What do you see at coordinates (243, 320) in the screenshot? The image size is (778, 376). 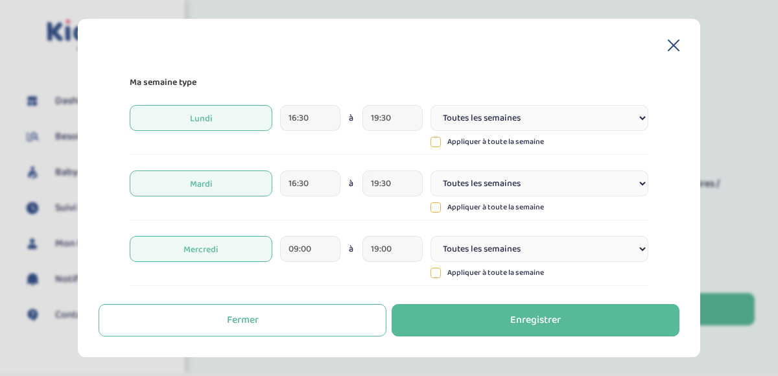 I see `button: Fermer` at bounding box center [243, 320].